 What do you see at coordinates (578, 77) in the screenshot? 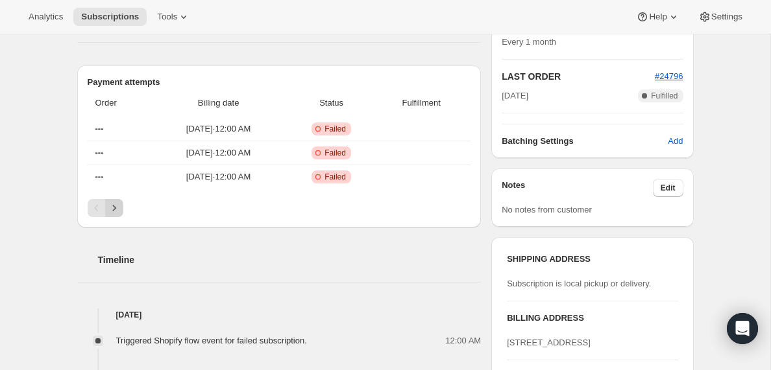
I see `h2: LAST ORDER` at bounding box center [578, 77].